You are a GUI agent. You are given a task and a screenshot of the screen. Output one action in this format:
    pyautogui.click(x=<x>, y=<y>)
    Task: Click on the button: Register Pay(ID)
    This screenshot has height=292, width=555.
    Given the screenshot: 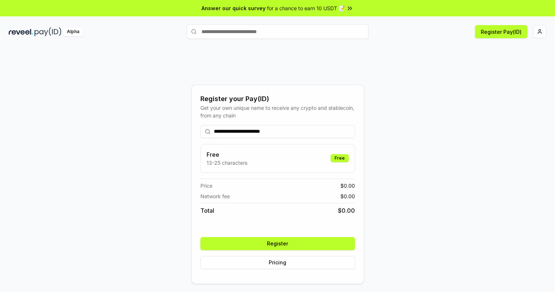 What is the action you would take?
    pyautogui.click(x=501, y=32)
    